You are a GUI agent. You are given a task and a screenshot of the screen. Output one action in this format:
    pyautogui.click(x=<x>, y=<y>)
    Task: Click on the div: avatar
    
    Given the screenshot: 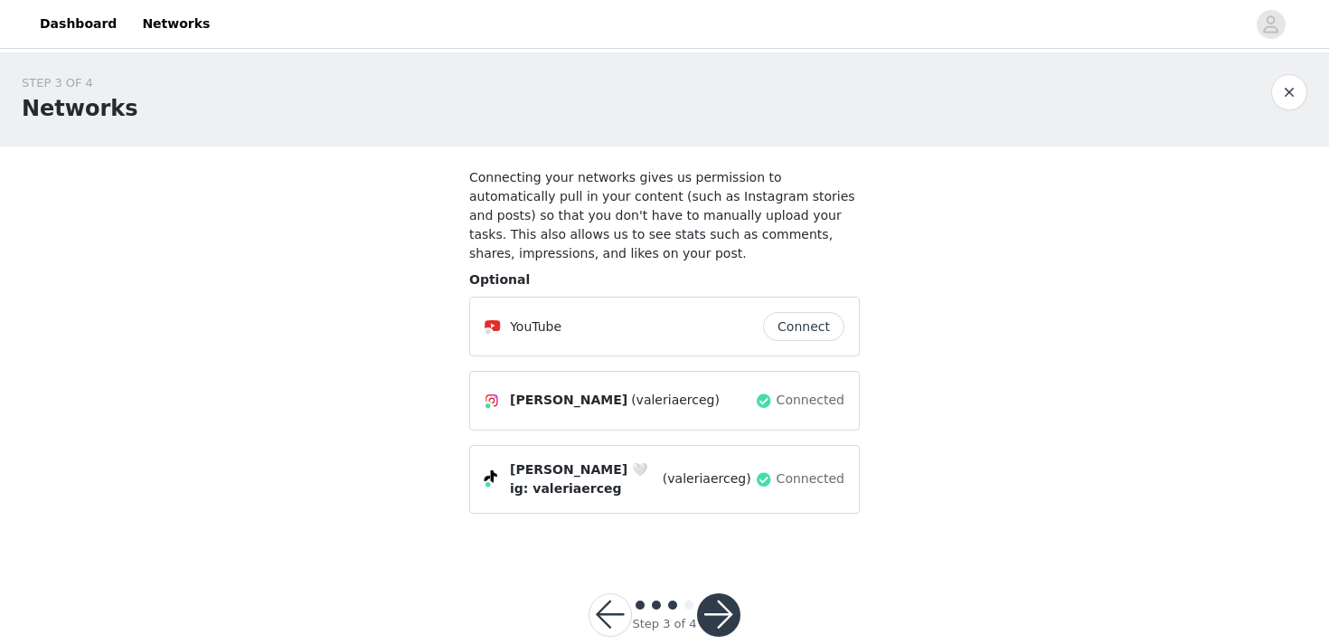 What is the action you would take?
    pyautogui.click(x=1270, y=24)
    